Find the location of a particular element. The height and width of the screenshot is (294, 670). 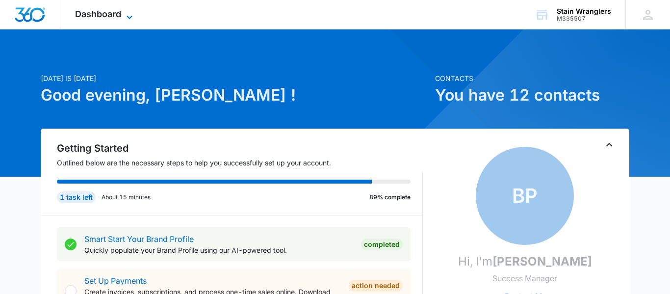

span: BP is located at coordinates (525, 196).